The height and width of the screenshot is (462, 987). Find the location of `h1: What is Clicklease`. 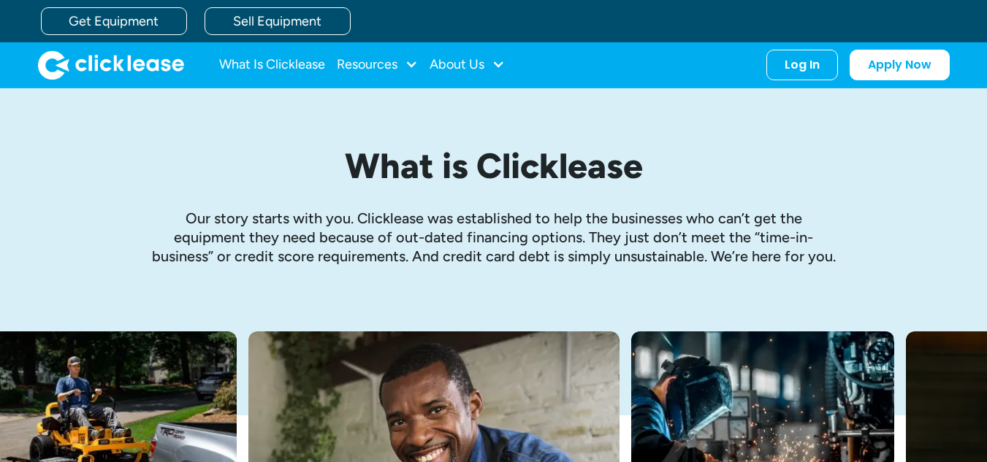

h1: What is Clicklease is located at coordinates (494, 166).